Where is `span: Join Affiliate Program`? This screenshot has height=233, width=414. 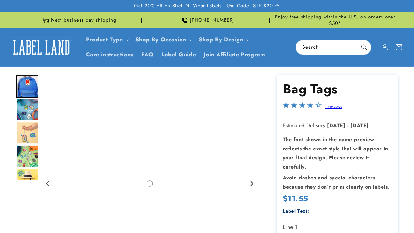 span: Join Affiliate Program is located at coordinates (234, 54).